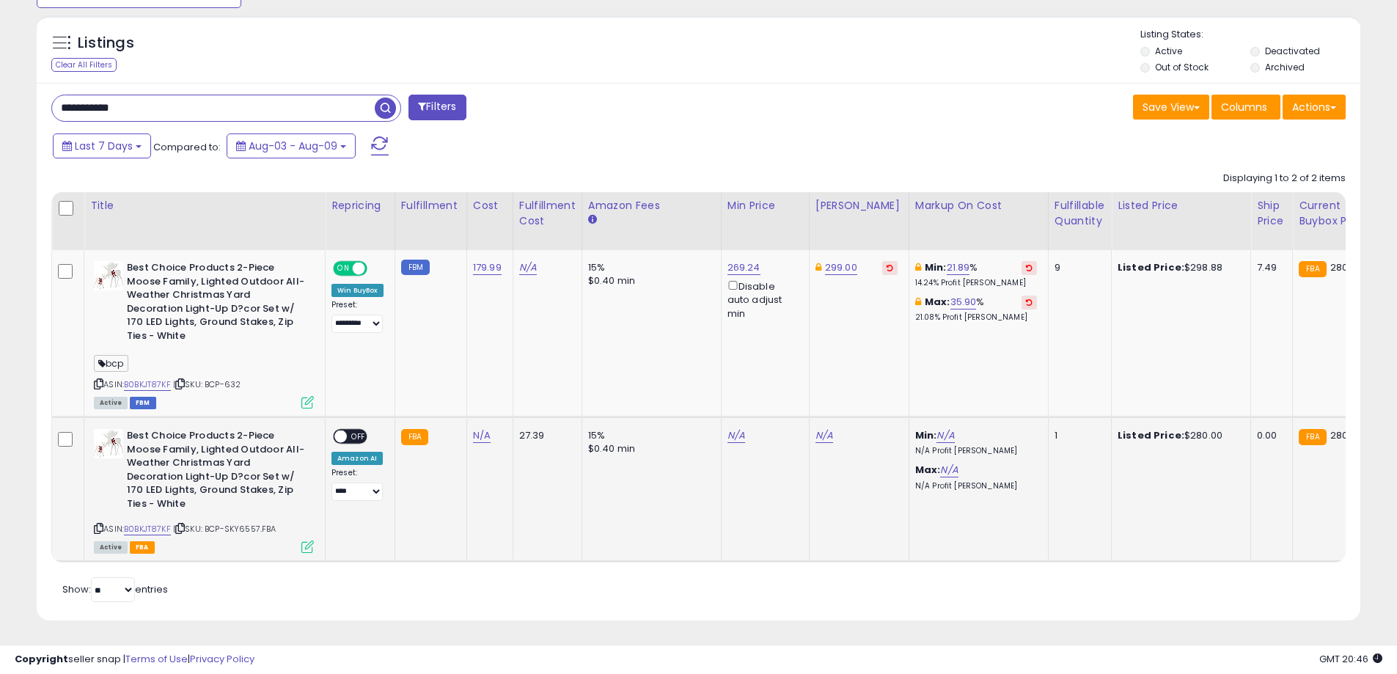 This screenshot has height=674, width=1397. What do you see at coordinates (1336, 213) in the screenshot?
I see `div: Current Buybox Price` at bounding box center [1336, 213].